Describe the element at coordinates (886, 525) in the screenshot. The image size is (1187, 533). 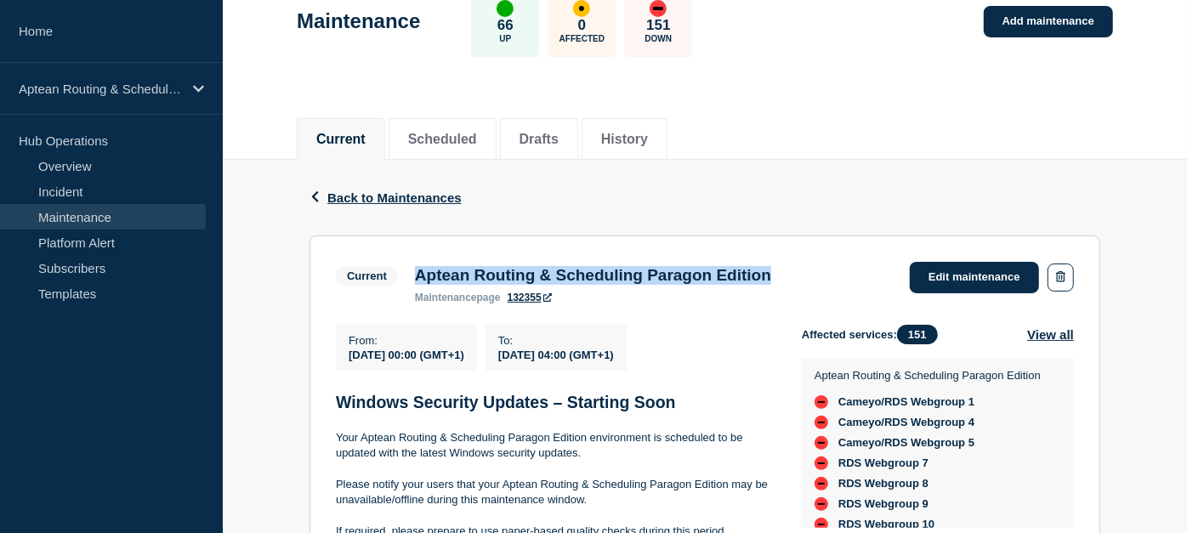
I see `span: RDS Webgroup 10` at that location.